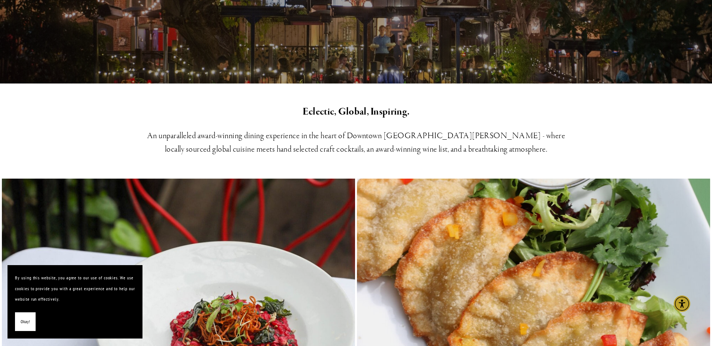 This screenshot has height=346, width=712. What do you see at coordinates (75, 302) in the screenshot?
I see `section: Cookie banner` at bounding box center [75, 302].